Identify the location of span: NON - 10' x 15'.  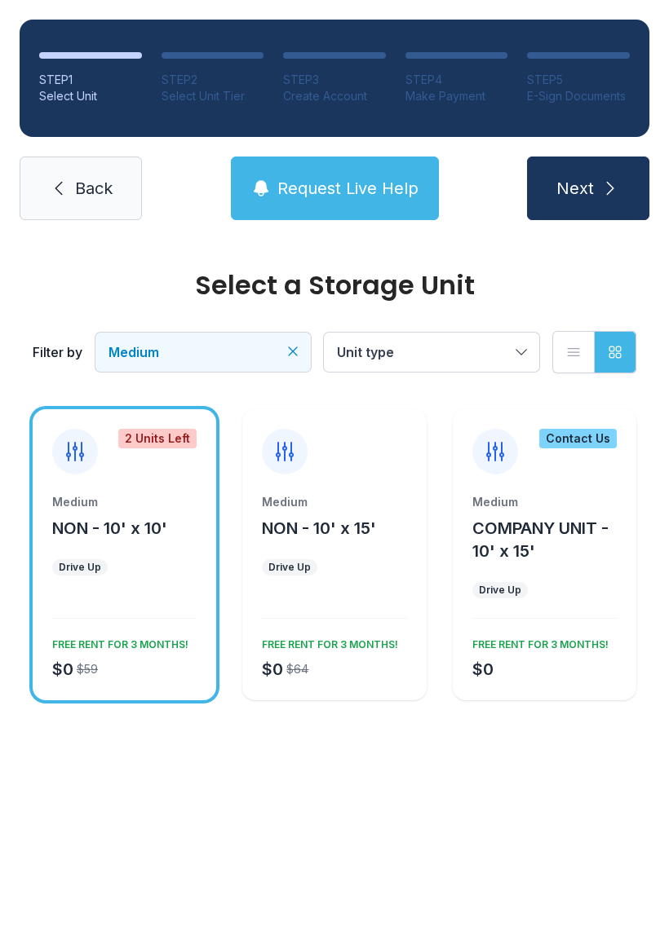
(319, 528).